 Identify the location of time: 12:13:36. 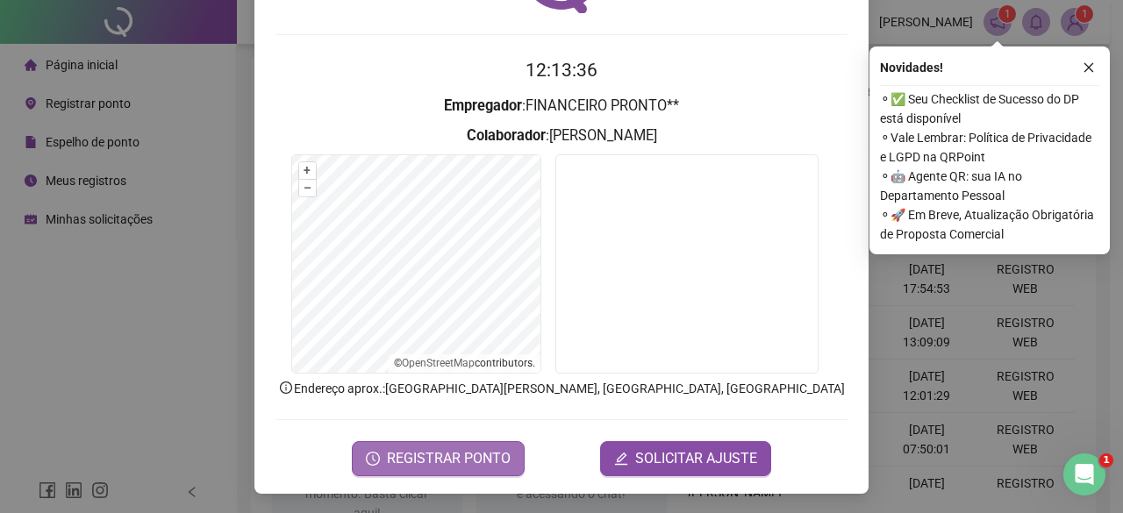
(561, 70).